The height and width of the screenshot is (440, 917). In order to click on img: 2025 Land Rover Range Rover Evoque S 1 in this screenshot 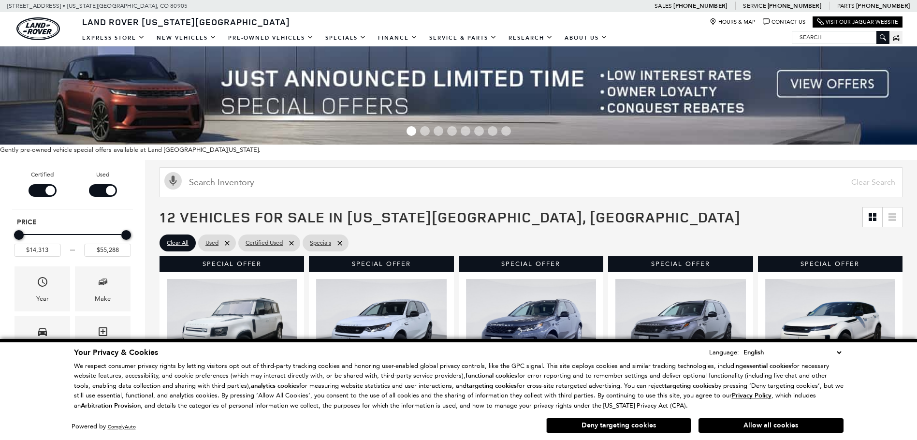, I will do `click(831, 328)`.